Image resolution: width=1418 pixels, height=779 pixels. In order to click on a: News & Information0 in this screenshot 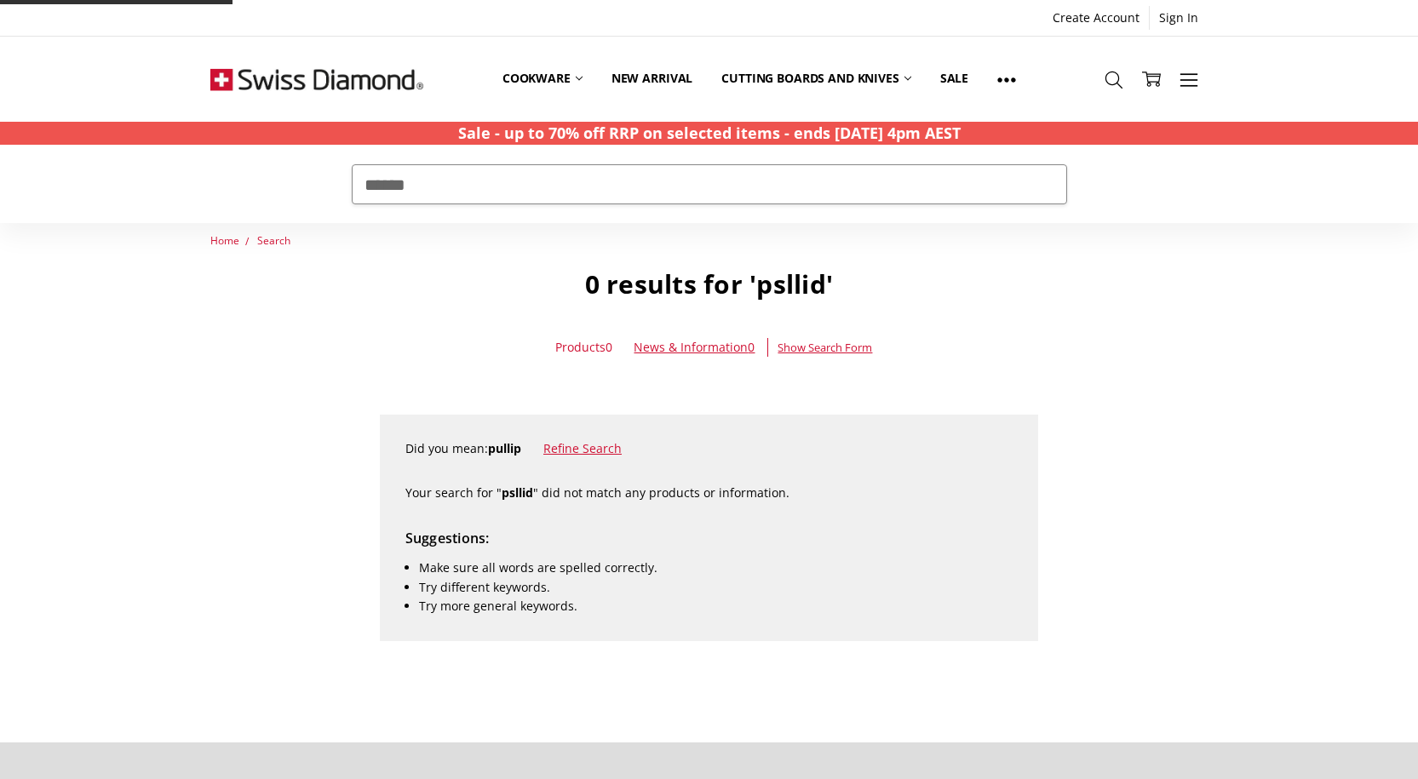, I will do `click(694, 347)`.